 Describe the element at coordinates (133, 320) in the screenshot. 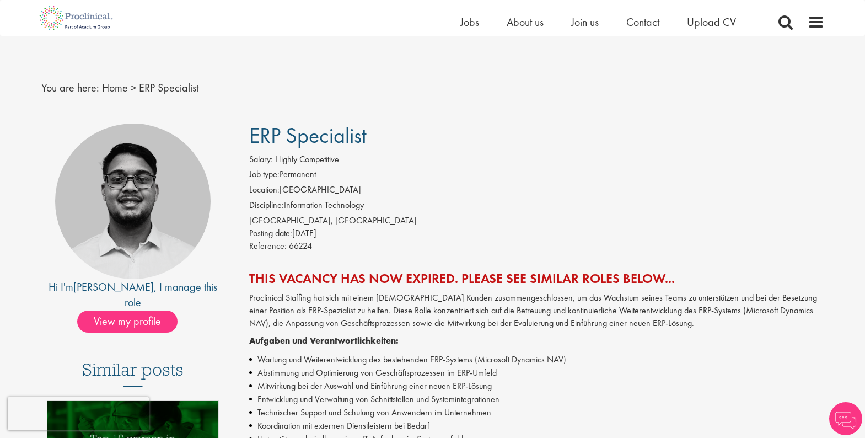

I see `a: View my profile` at that location.